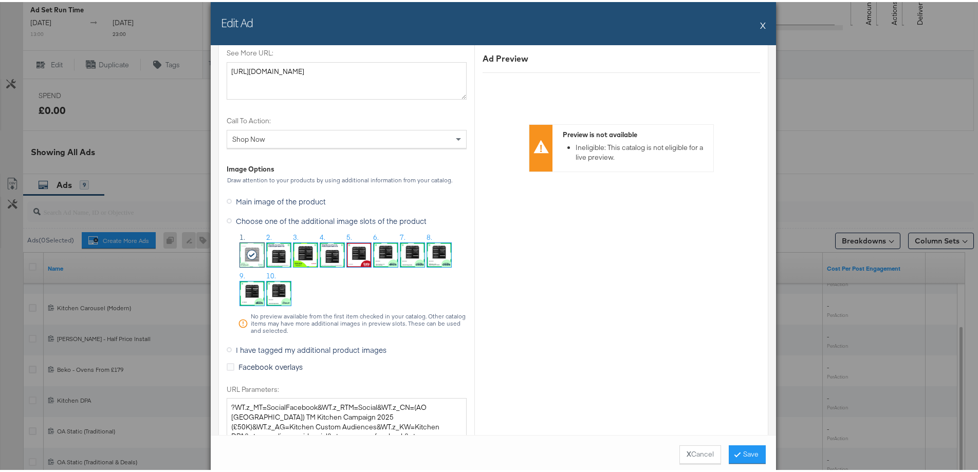 Image resolution: width=978 pixels, height=472 pixels. I want to click on span: 5., so click(349, 235).